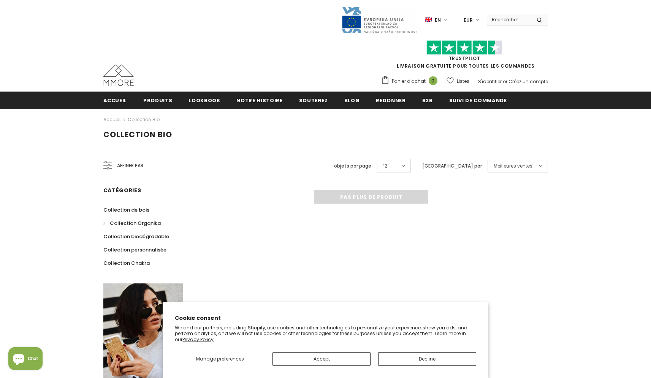 Image resolution: width=651 pixels, height=378 pixels. Describe the element at coordinates (427, 100) in the screenshot. I see `span: B2B` at that location.